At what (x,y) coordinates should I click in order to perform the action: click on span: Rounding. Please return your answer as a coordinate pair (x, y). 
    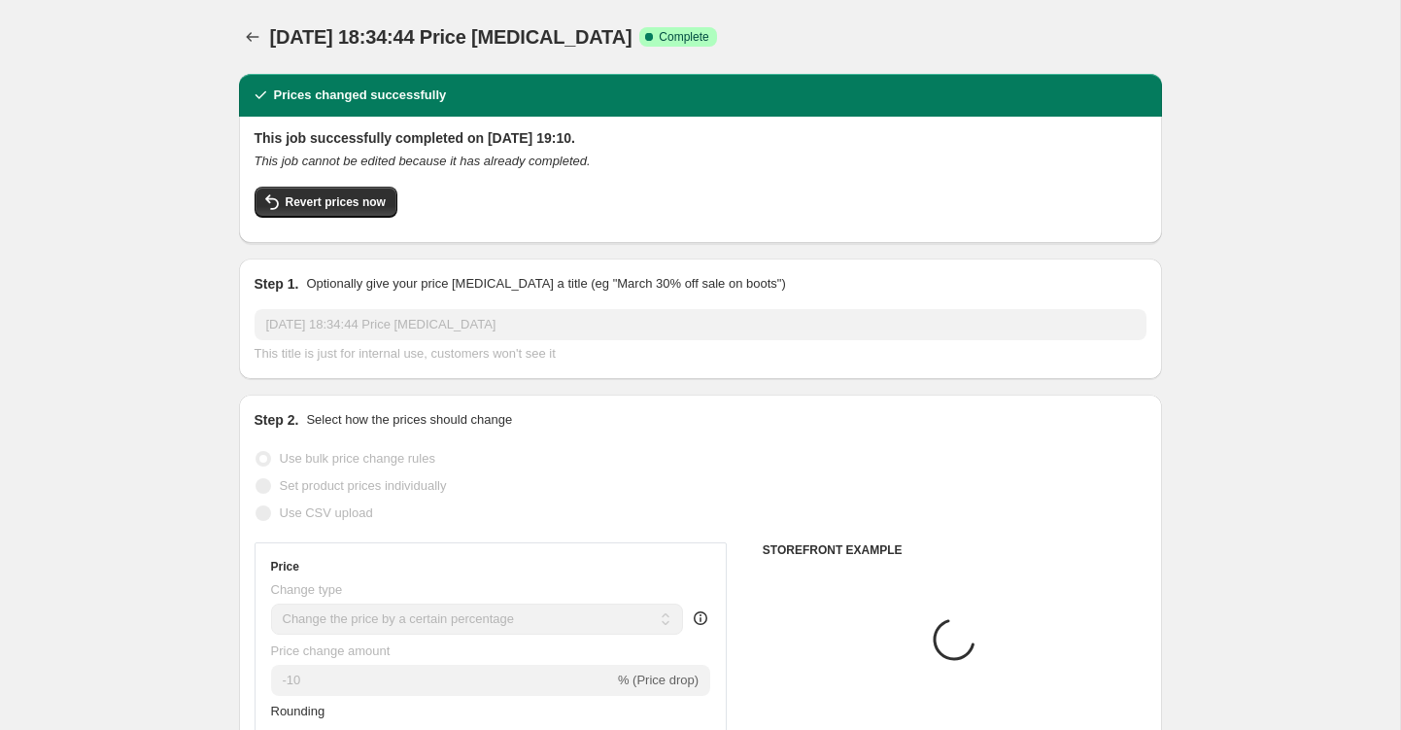
    Looking at the image, I should click on (298, 710).